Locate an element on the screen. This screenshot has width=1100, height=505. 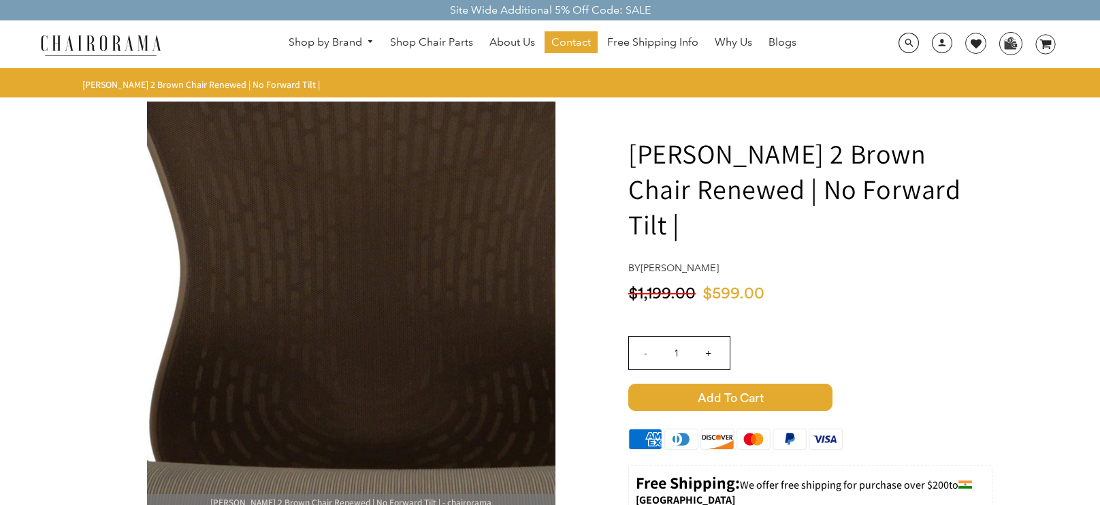
span: We offer free shipping for purchase over $200 is located at coordinates (844, 484).